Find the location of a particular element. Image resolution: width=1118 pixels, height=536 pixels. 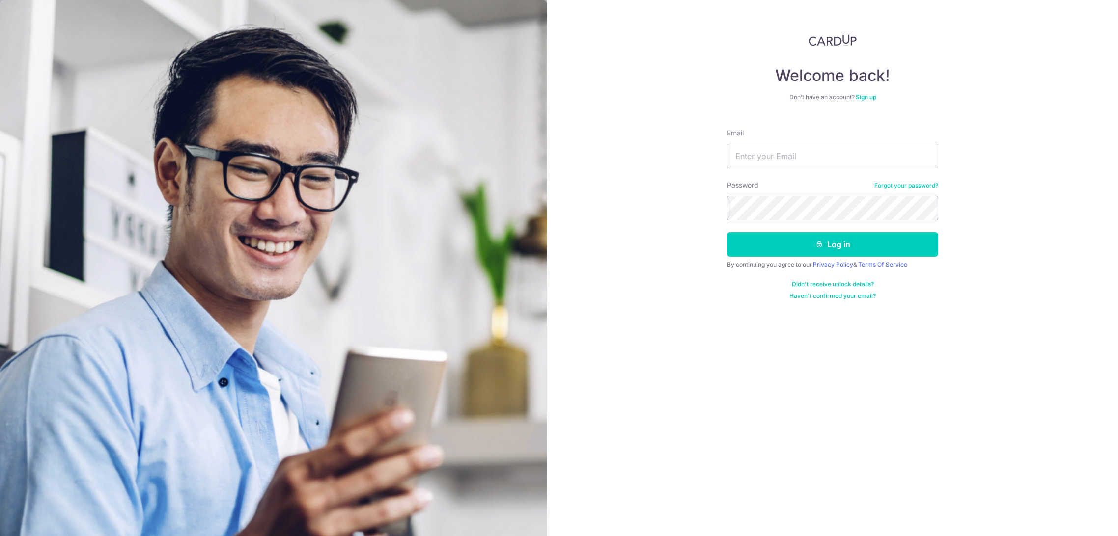

input: Enter your Email is located at coordinates (833, 156).